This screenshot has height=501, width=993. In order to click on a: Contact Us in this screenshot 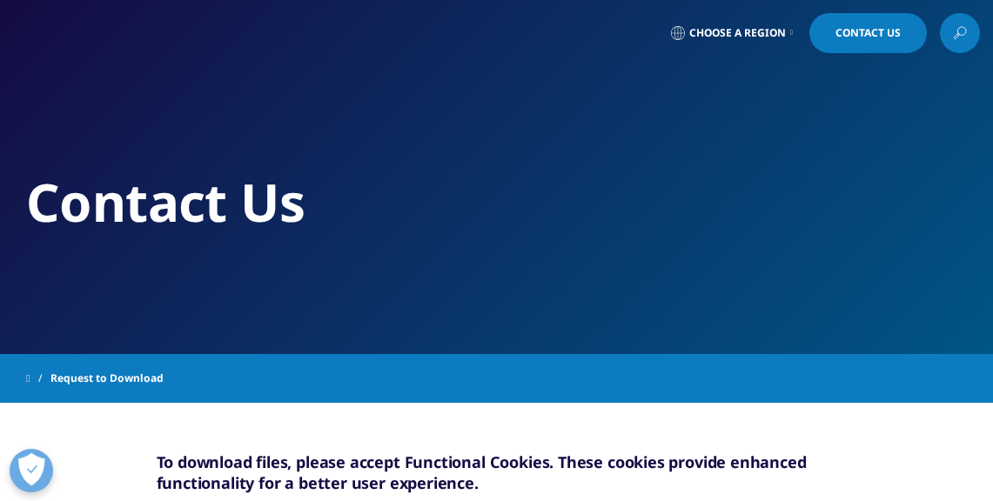, I will do `click(868, 33)`.